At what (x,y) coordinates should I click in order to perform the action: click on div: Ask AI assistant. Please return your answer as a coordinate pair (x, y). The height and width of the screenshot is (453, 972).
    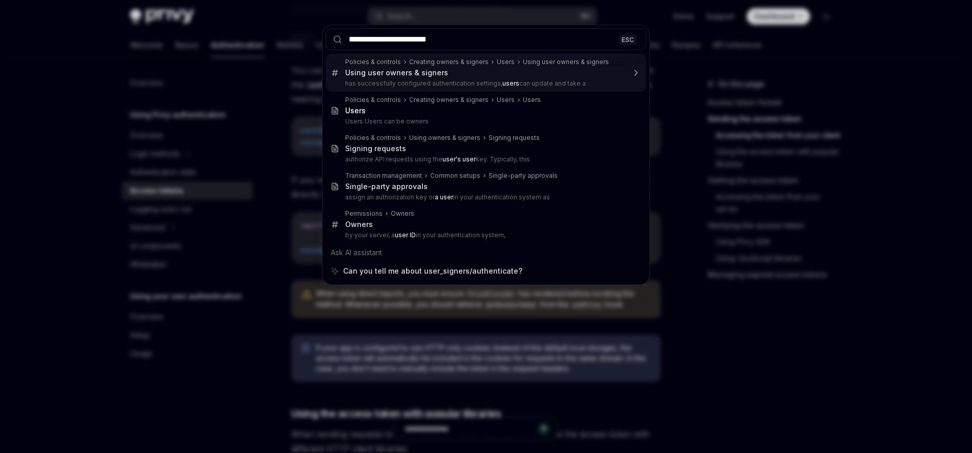
    Looking at the image, I should click on (486, 252).